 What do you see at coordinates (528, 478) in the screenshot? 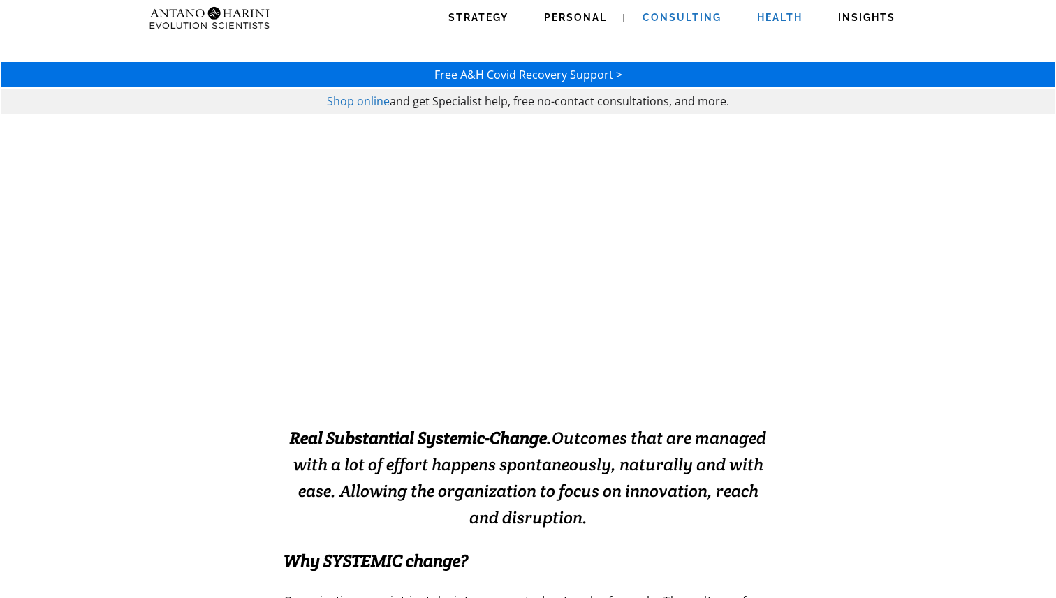
I see `span: Outcomes that are managed with a lot of effort happens spontaneously, naturally and with ease. Al...` at bounding box center [528, 478].